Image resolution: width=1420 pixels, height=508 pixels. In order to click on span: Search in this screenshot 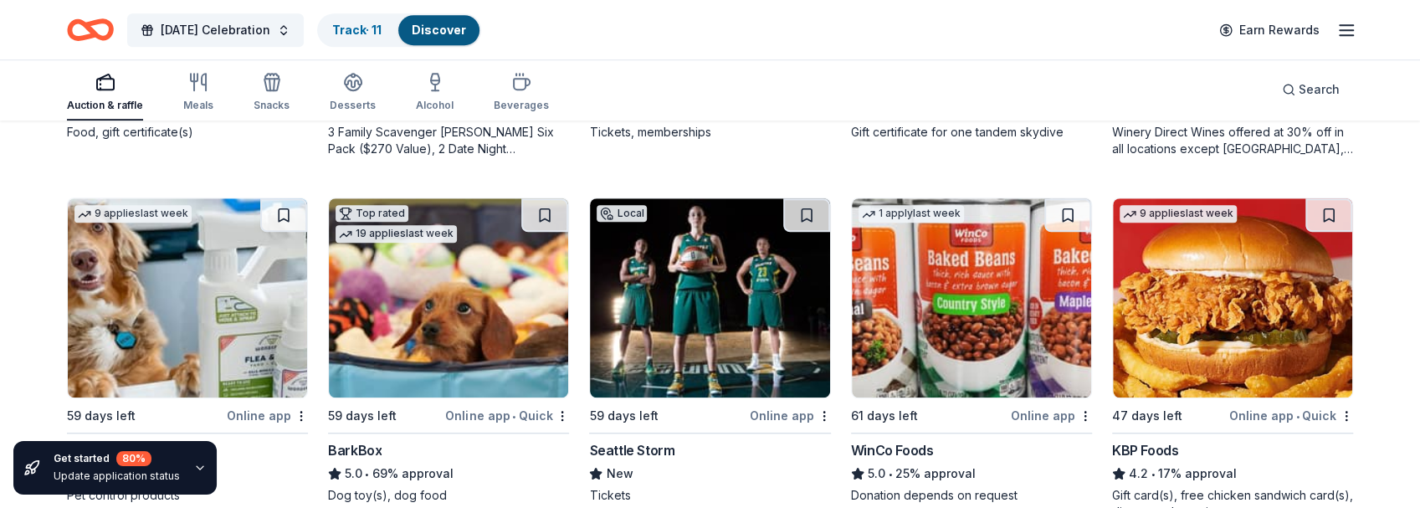, I will do `click(1319, 90)`.